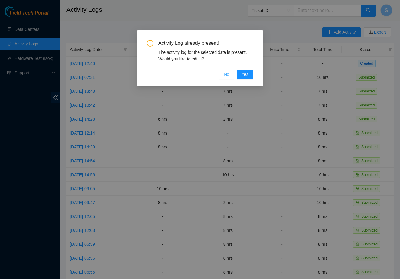 The image size is (400, 279). What do you see at coordinates (226, 74) in the screenshot?
I see `span: No` at bounding box center [226, 74].